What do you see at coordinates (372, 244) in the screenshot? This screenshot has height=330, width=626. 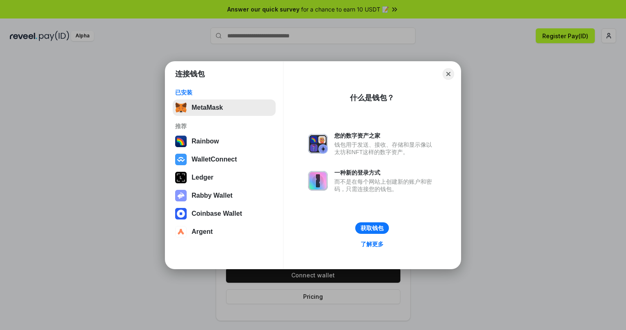 I see `a: 了解更多` at bounding box center [372, 244].